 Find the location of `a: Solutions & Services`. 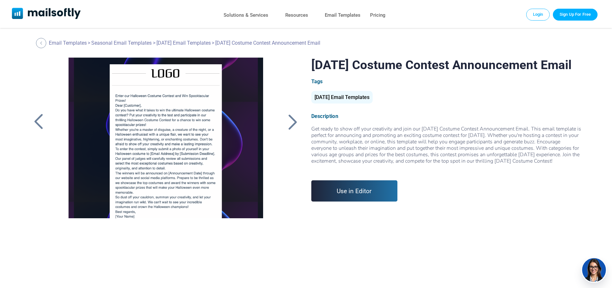

a: Solutions & Services is located at coordinates (246, 15).